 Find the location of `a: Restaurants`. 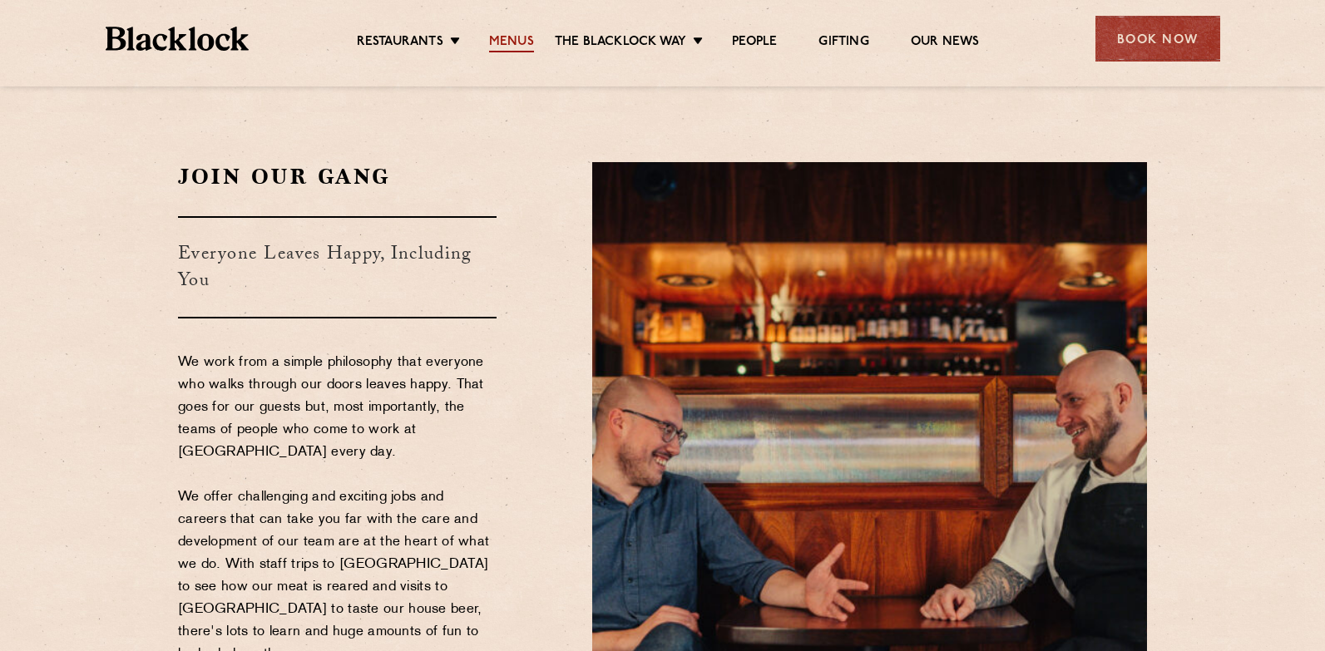

a: Restaurants is located at coordinates (400, 43).